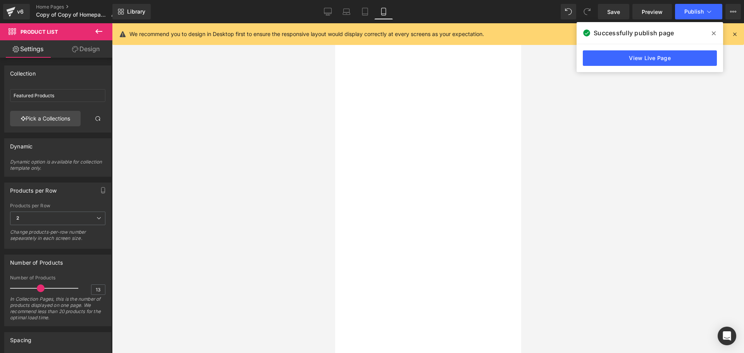 The image size is (744, 353). What do you see at coordinates (16, 12) in the screenshot?
I see `a: v6` at bounding box center [16, 12].